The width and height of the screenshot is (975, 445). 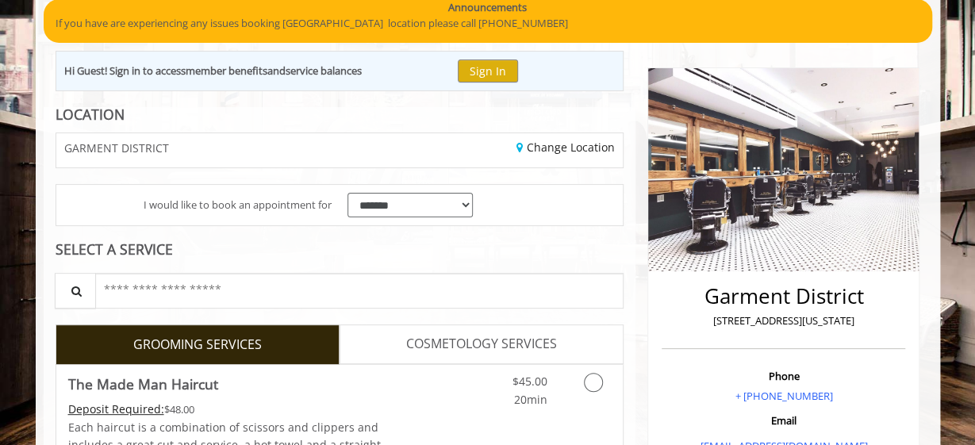 What do you see at coordinates (75, 290) in the screenshot?
I see `button: Service Search` at bounding box center [75, 290].